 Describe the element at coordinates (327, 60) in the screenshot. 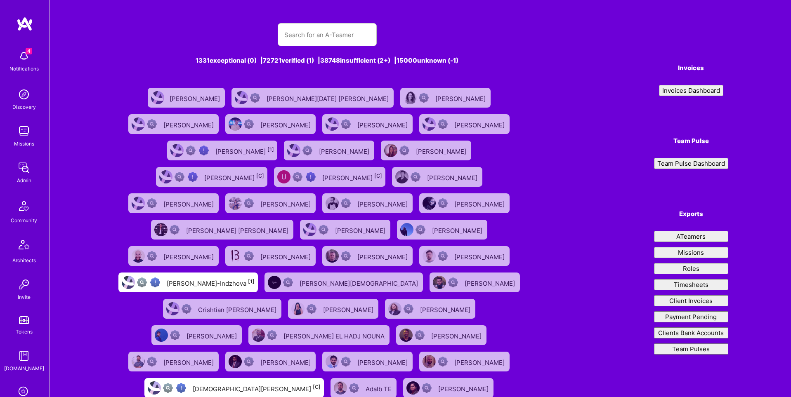

I see `div: 1331 exceptional (0) | 72721 verified (1) | 38748 insufficient (2+) | 15000 unknown (-1)` at that location.